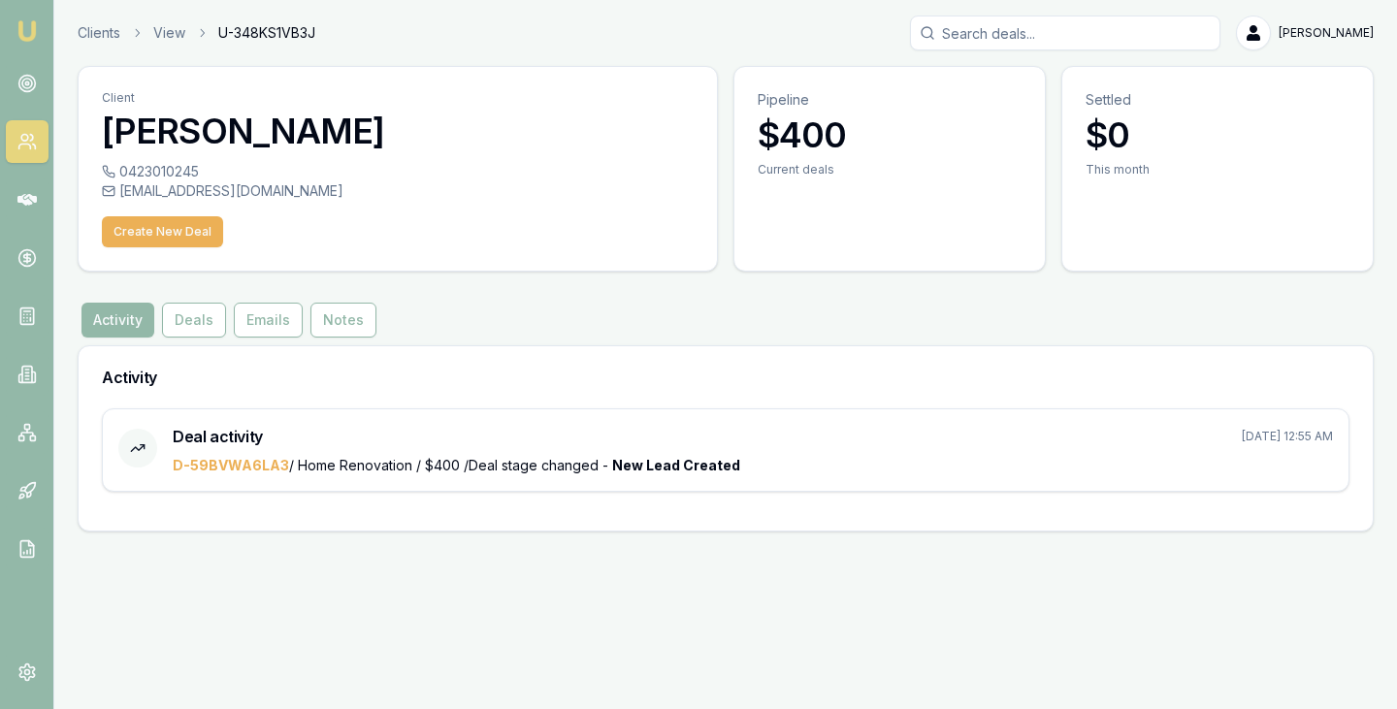 Image resolution: width=1397 pixels, height=709 pixels. Describe the element at coordinates (217, 436) in the screenshot. I see `h3: Deal activity` at that location.